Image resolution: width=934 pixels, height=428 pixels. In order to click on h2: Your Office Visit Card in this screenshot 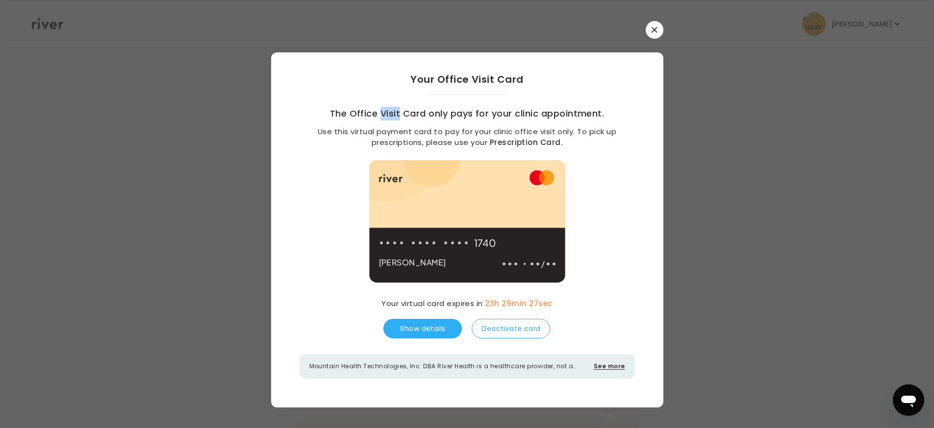, I will do `click(467, 79)`.